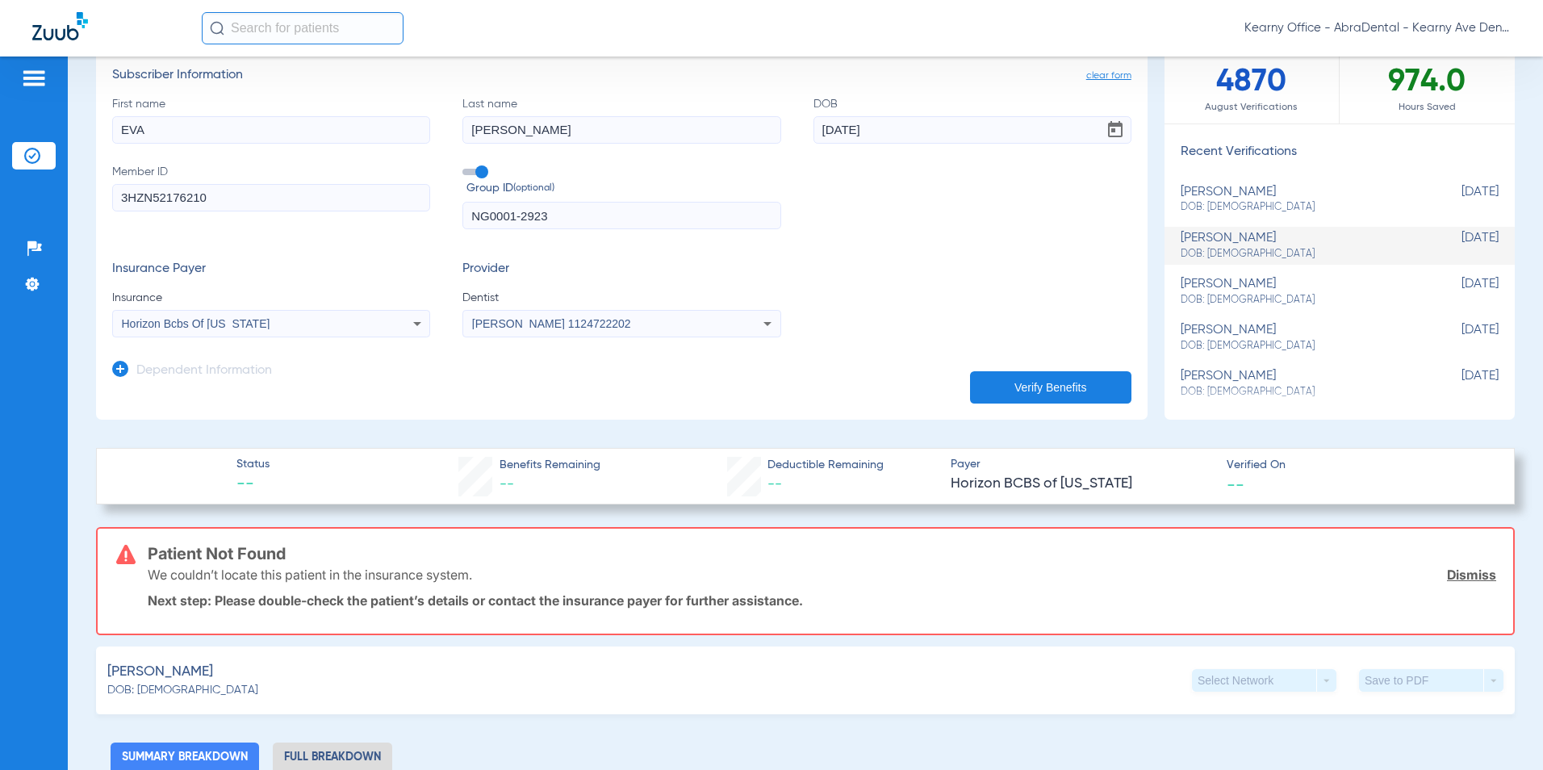 Image resolution: width=1543 pixels, height=770 pixels. I want to click on span: Verified On, so click(1357, 465).